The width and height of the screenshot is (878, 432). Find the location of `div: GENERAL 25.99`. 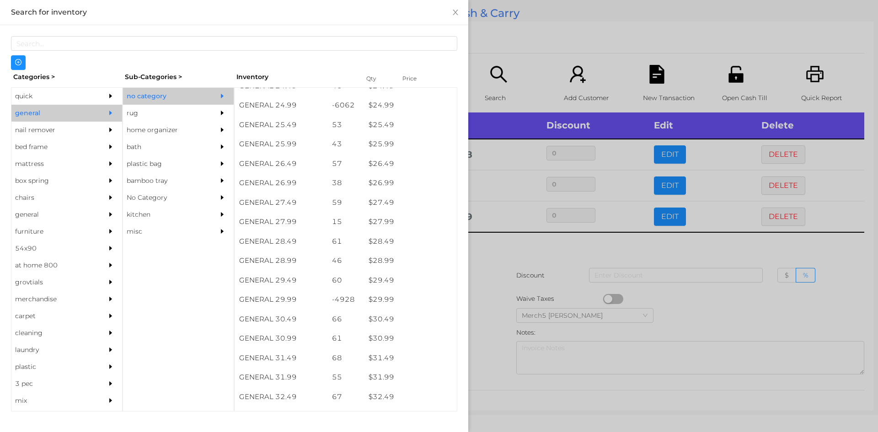

div: GENERAL 25.99 is located at coordinates (281, 144).